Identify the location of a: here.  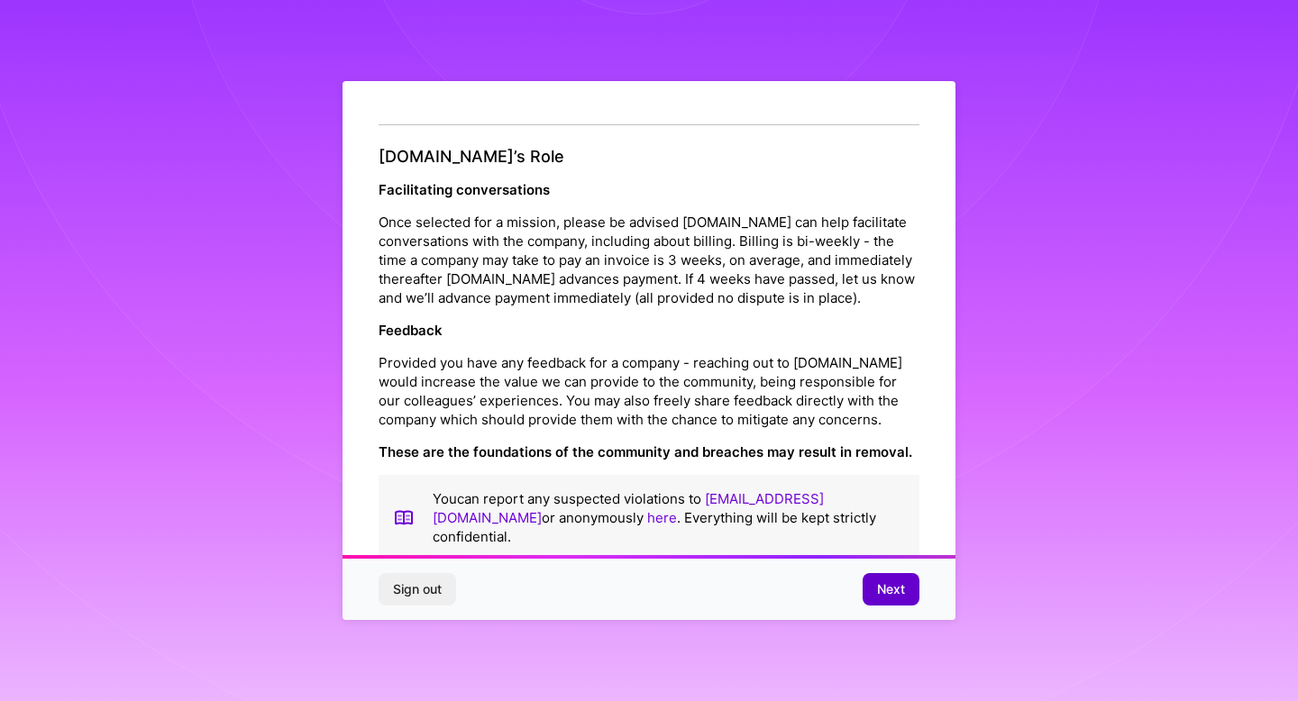
(662, 518).